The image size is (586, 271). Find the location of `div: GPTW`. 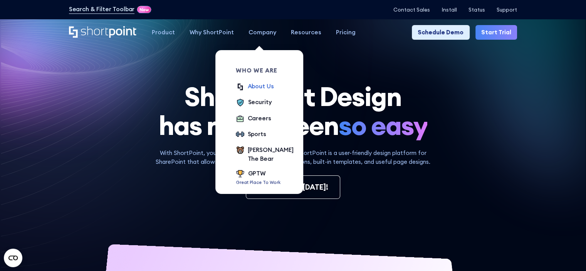

div: GPTW is located at coordinates (257, 173).